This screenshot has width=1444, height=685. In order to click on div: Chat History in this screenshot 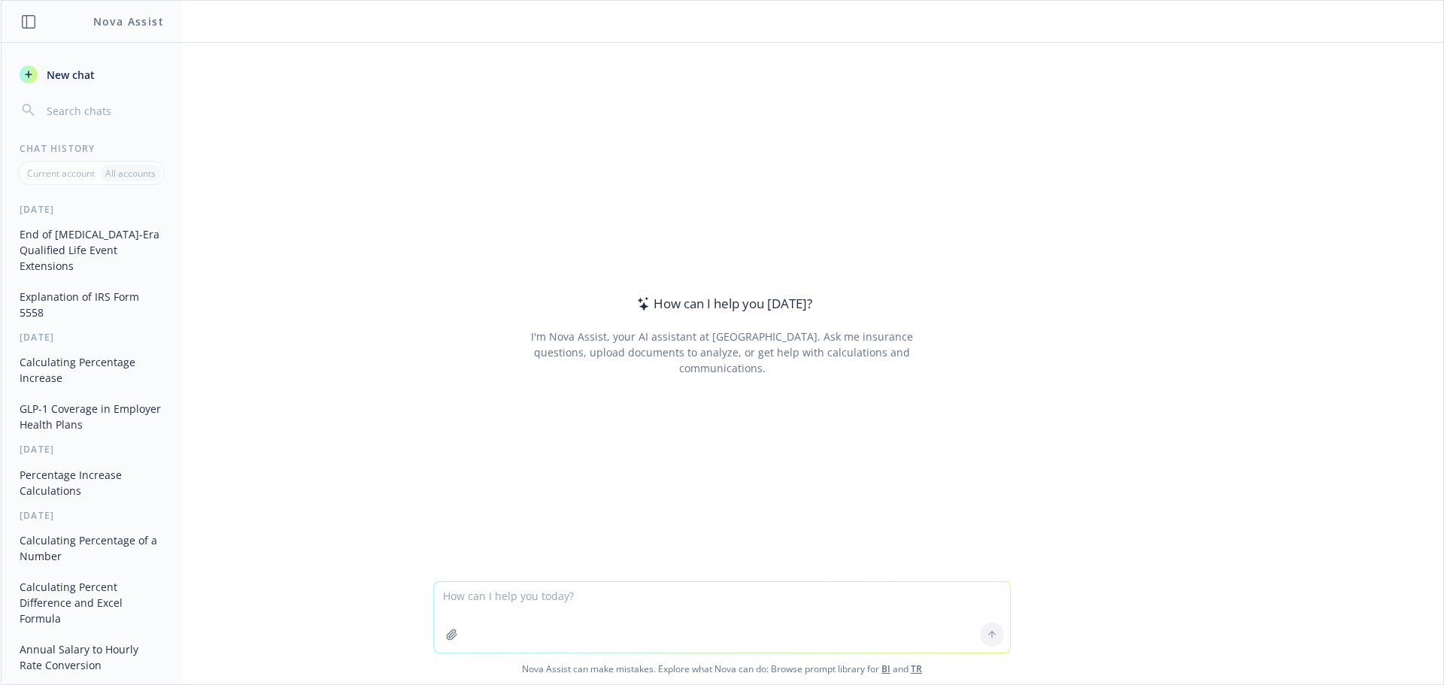, I will do `click(91, 148)`.